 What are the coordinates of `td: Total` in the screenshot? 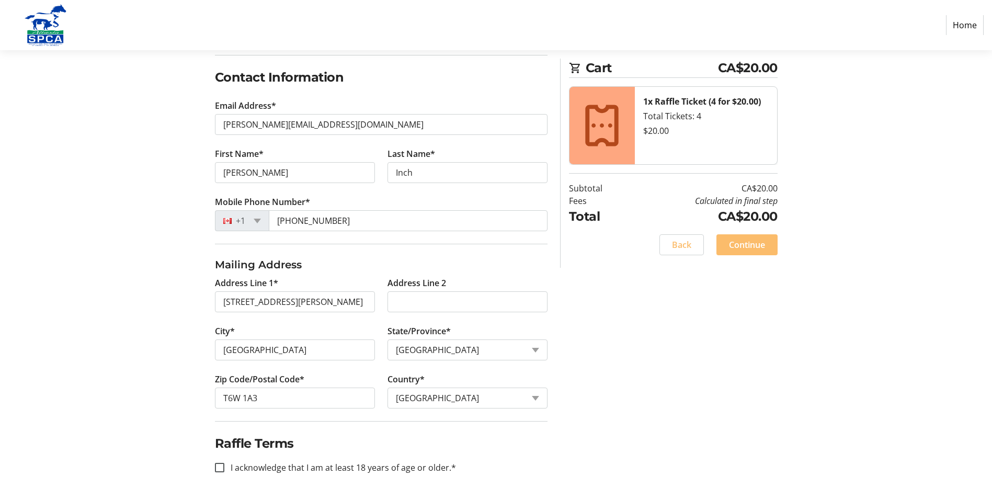 It's located at (599, 216).